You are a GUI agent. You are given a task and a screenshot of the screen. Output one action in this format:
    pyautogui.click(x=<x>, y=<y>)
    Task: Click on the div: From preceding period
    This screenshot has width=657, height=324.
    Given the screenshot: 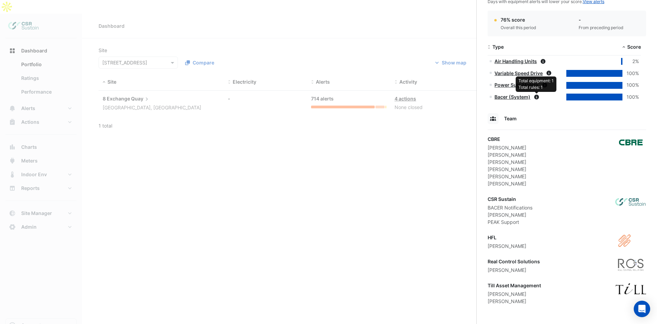 What is the action you would take?
    pyautogui.click(x=601, y=28)
    